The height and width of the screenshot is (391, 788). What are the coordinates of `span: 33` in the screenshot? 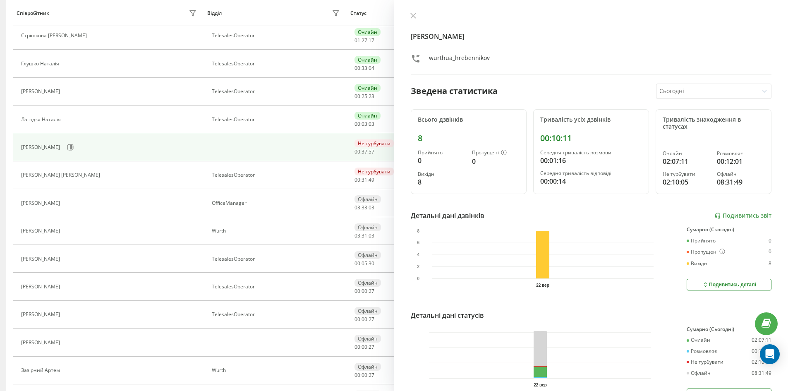 It's located at (365, 68).